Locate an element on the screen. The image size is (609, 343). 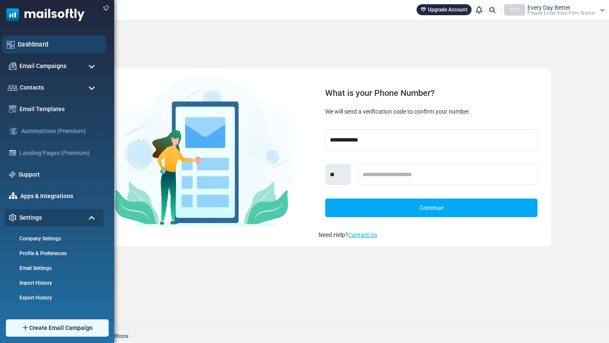
a: Import History is located at coordinates (53, 283).